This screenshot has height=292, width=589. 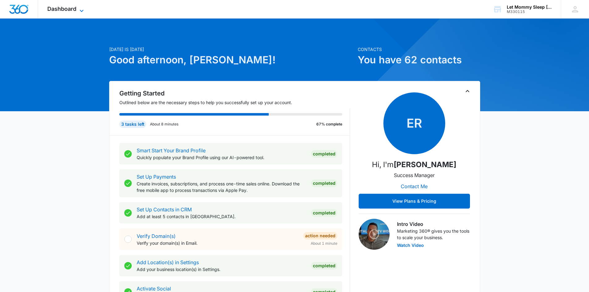 What do you see at coordinates (133, 124) in the screenshot?
I see `div: 3 tasks left` at bounding box center [133, 124].